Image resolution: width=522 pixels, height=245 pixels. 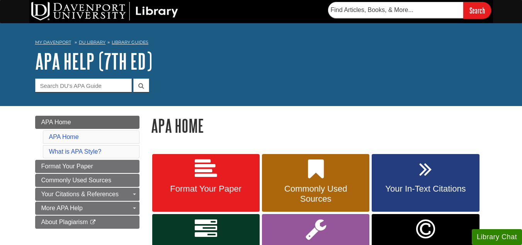 I want to click on form: Searches DU Library's articles, books, and more, so click(x=410, y=10).